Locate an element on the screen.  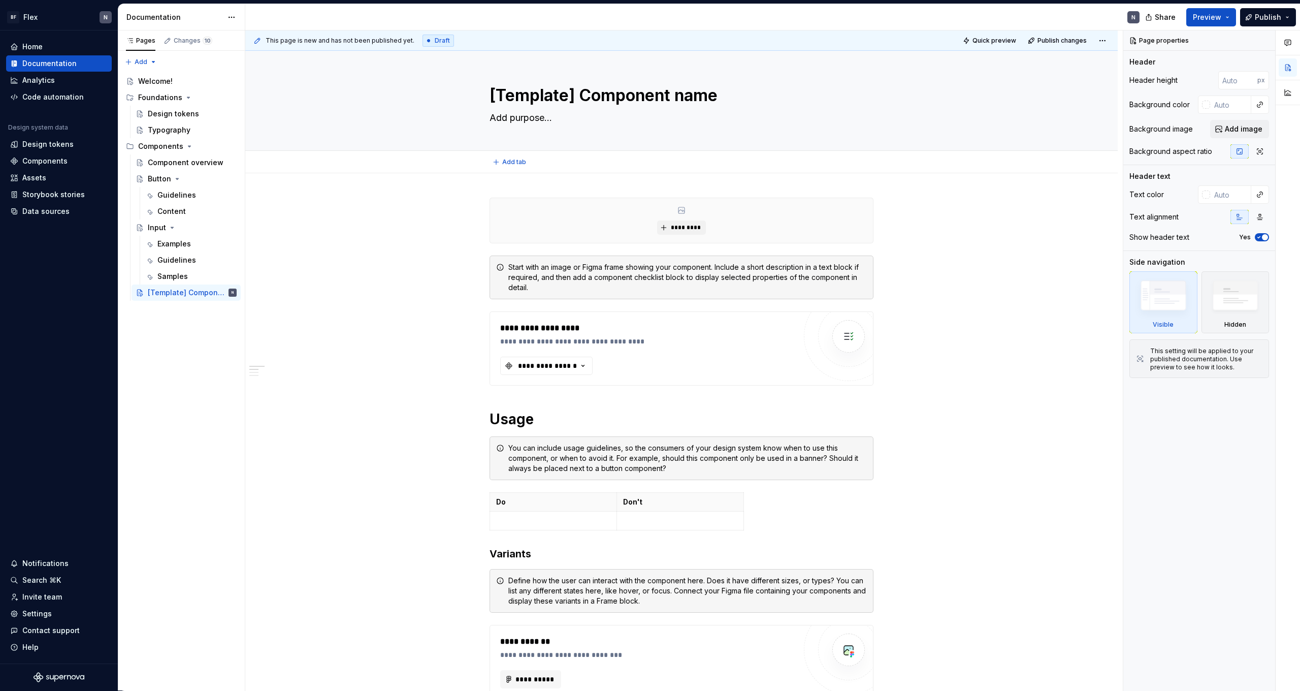
button: BFFlexN is located at coordinates (59, 17).